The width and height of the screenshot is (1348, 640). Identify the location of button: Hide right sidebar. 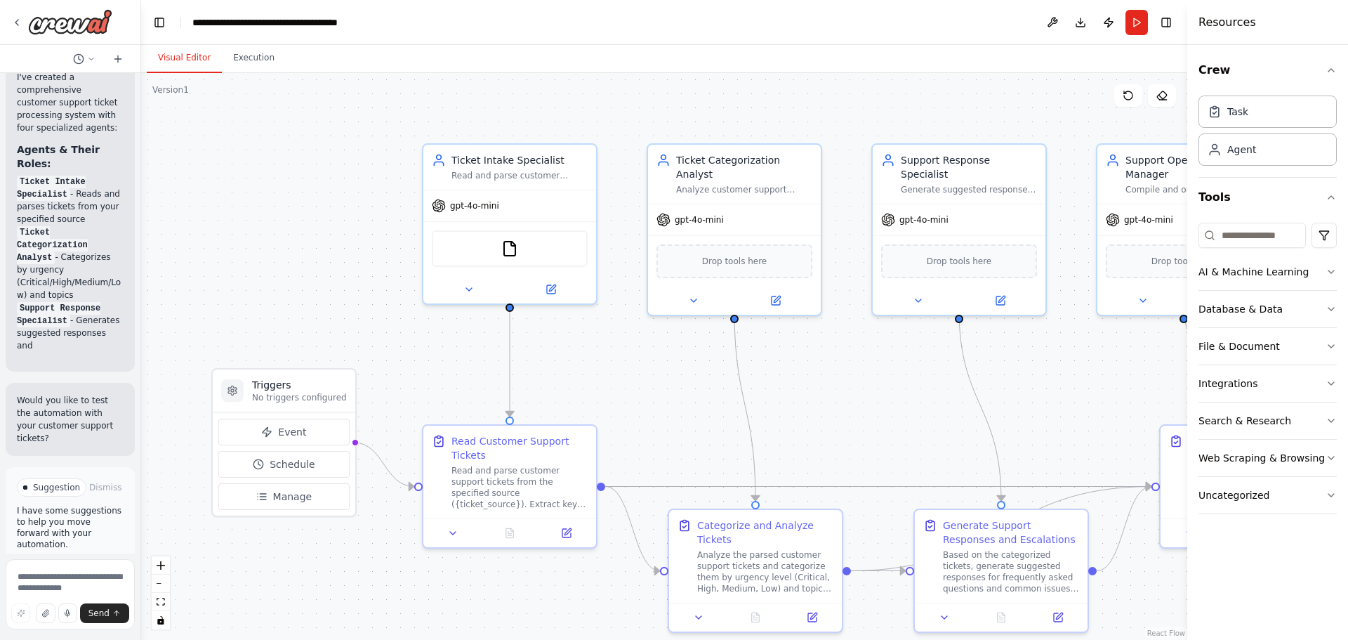
(1166, 22).